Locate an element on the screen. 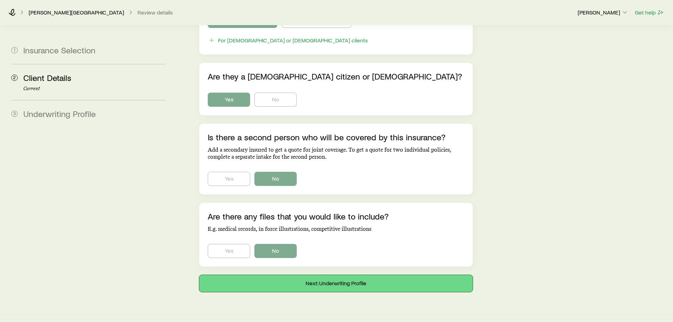 Image resolution: width=673 pixels, height=322 pixels. button: Next: Underwriting Profile is located at coordinates (336, 283).